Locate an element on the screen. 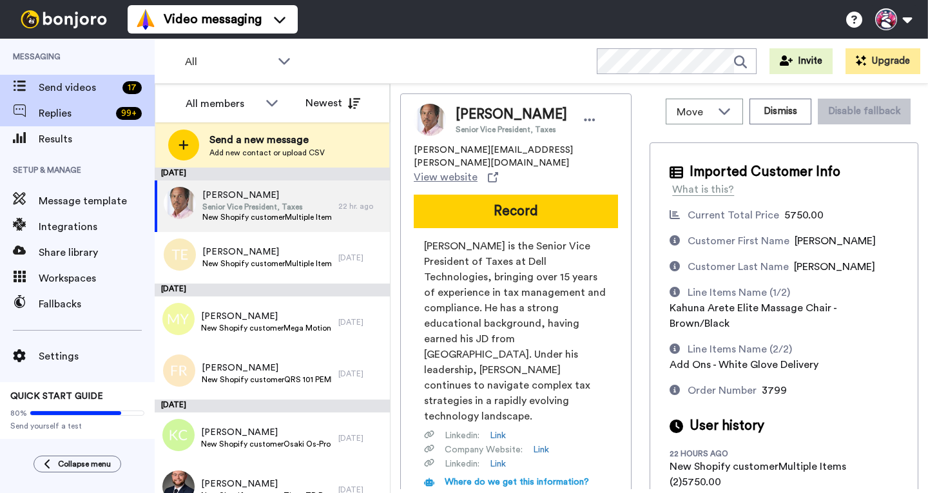  span: Move is located at coordinates (694, 112).